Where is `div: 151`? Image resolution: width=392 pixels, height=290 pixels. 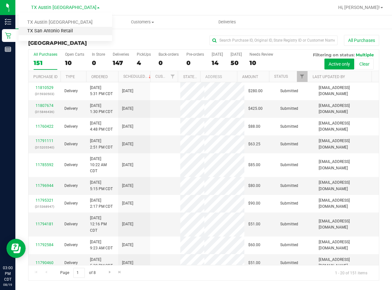 div: 151 is located at coordinates (46, 63).